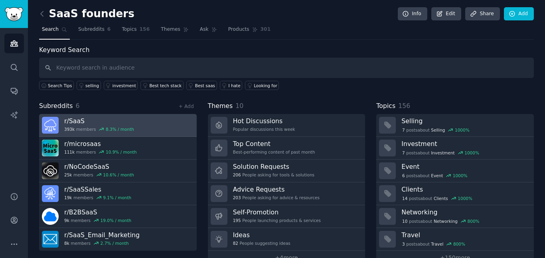  I want to click on img: SaaS, so click(50, 125).